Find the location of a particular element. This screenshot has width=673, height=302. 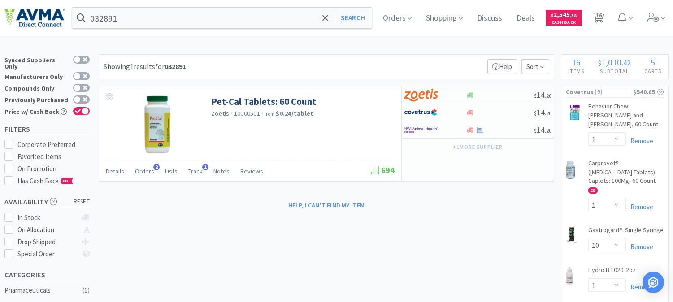

span: Cash Back is located at coordinates (564, 23).